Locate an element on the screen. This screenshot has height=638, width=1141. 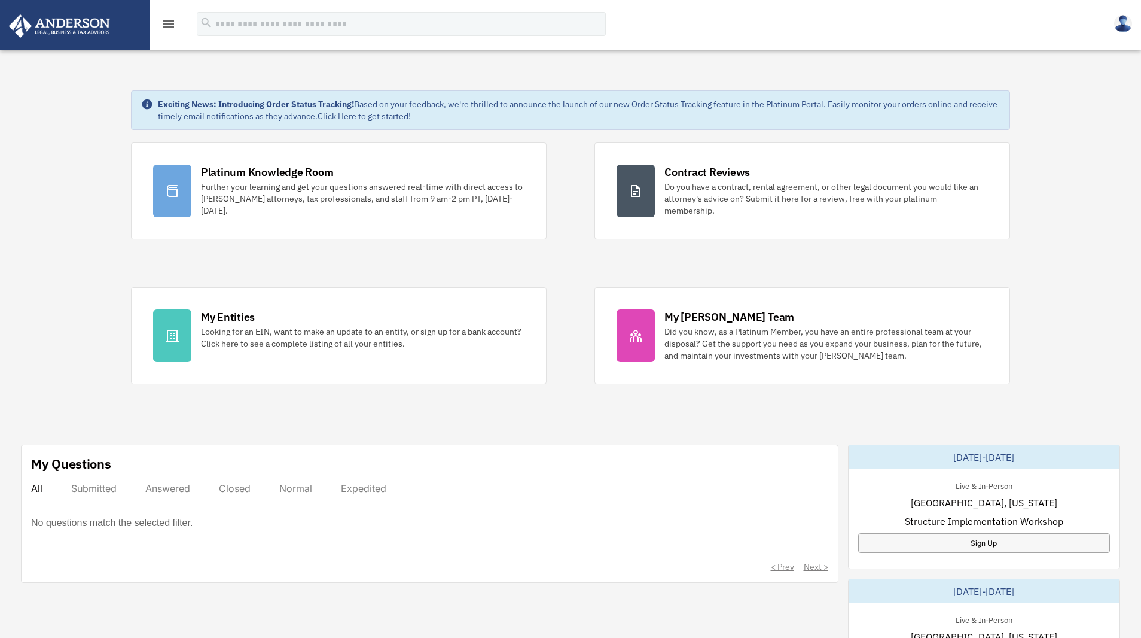
a: Click Here to get started! is located at coordinates (364, 116).